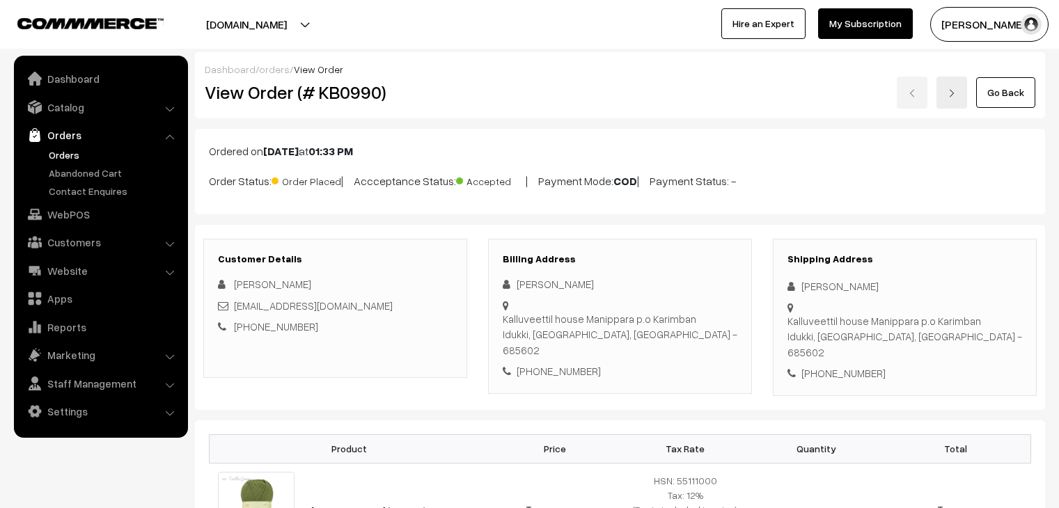 This screenshot has width=1059, height=508. What do you see at coordinates (763, 24) in the screenshot?
I see `a: Hire an Expert` at bounding box center [763, 24].